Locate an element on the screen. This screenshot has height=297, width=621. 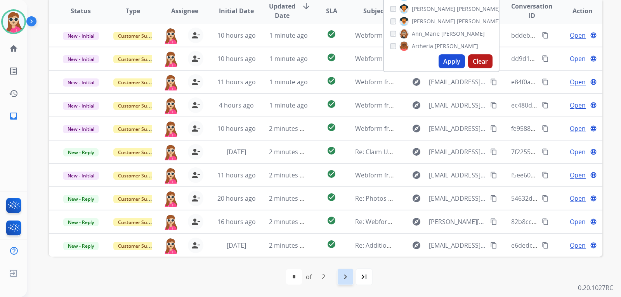
mat-icon: list_alt is located at coordinates (14, 71).